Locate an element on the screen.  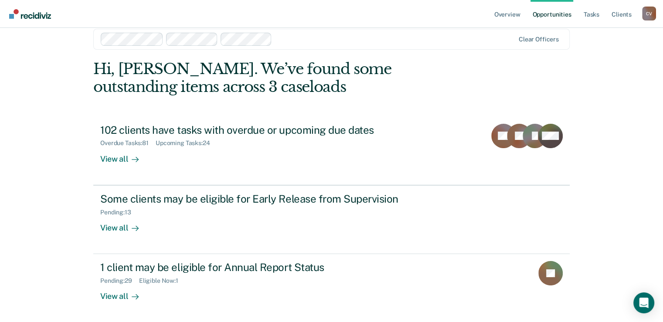
div: 1 client may be eligible for Annual Report Status is located at coordinates (253, 267).